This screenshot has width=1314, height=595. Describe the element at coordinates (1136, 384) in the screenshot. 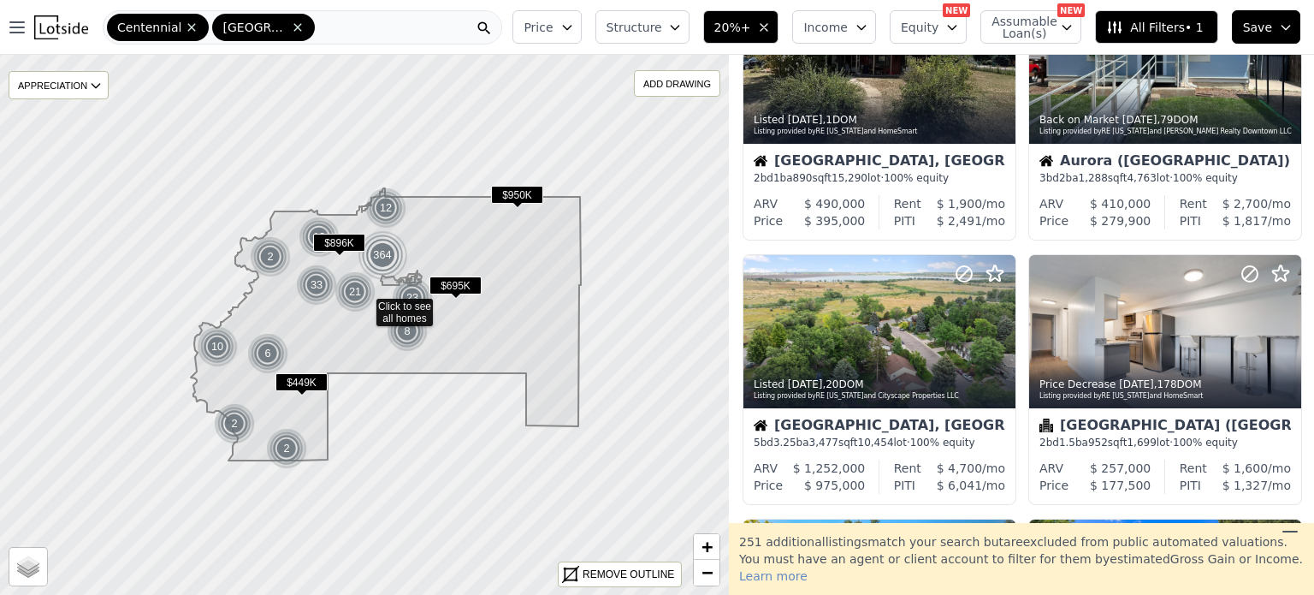

I see `time: 2025-08-26 22:14` at that location.